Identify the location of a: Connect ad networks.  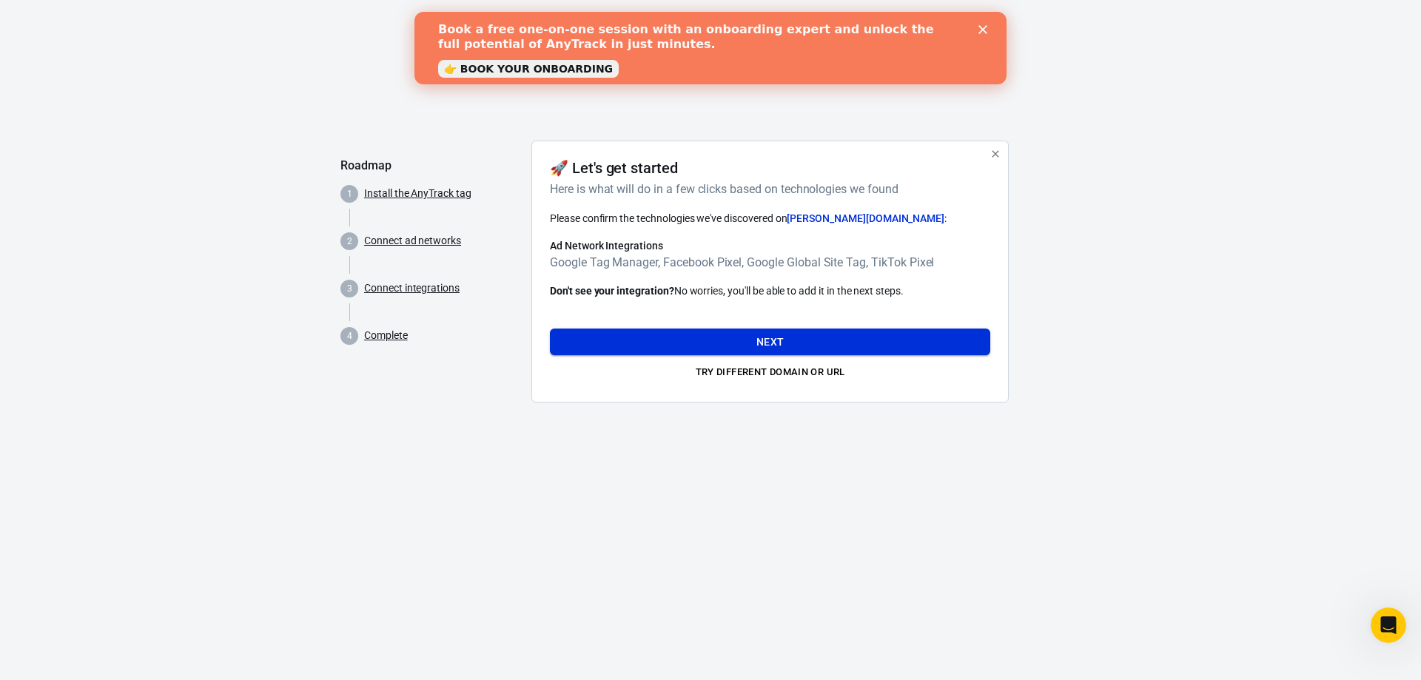
(412, 241).